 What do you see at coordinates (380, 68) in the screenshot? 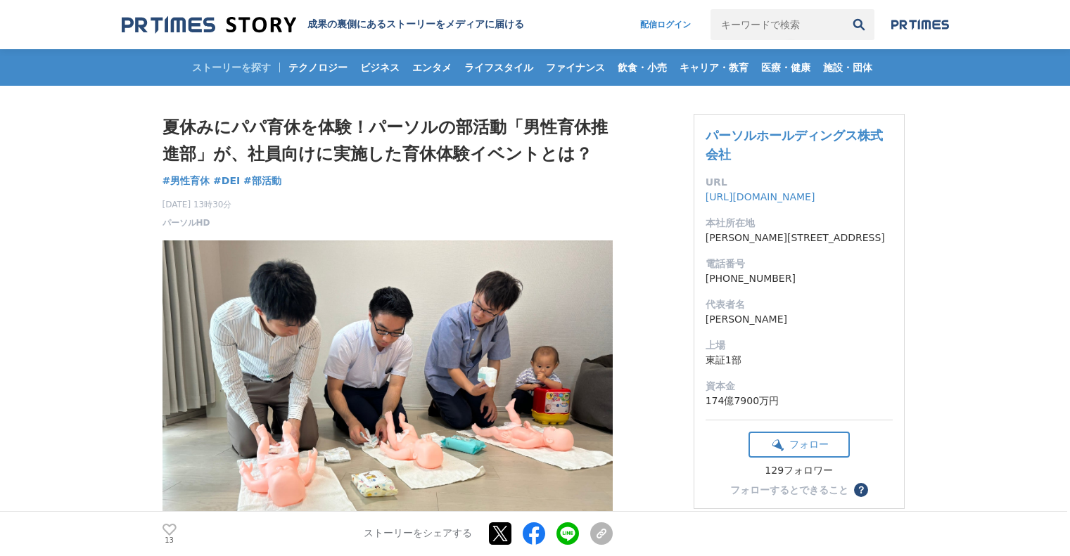
I see `a: ビジネス` at bounding box center [380, 68].